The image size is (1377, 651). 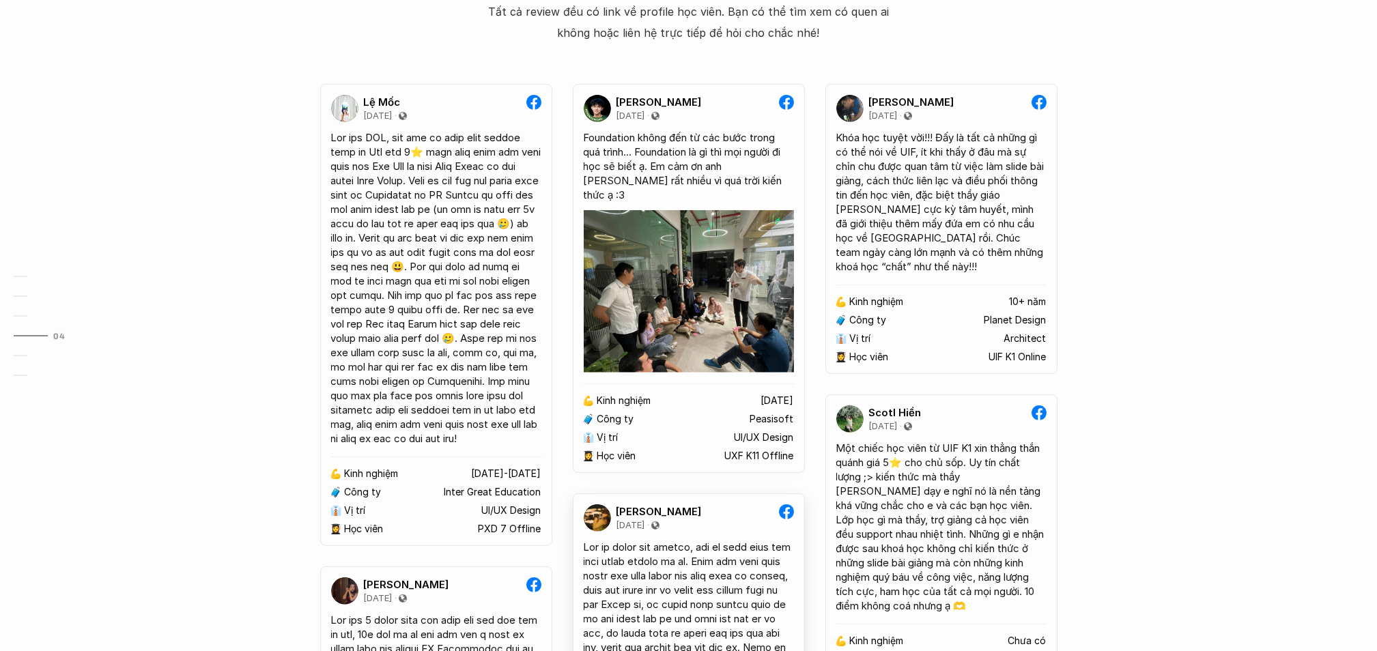 What do you see at coordinates (941, 202) in the screenshot?
I see `div: Khóa học tuyệt vời!!! Đấy là tất cả những gì có thể nói về UIF, ít khi thấy ở đâu mà sự chỉn chu ...` at bounding box center [941, 202].